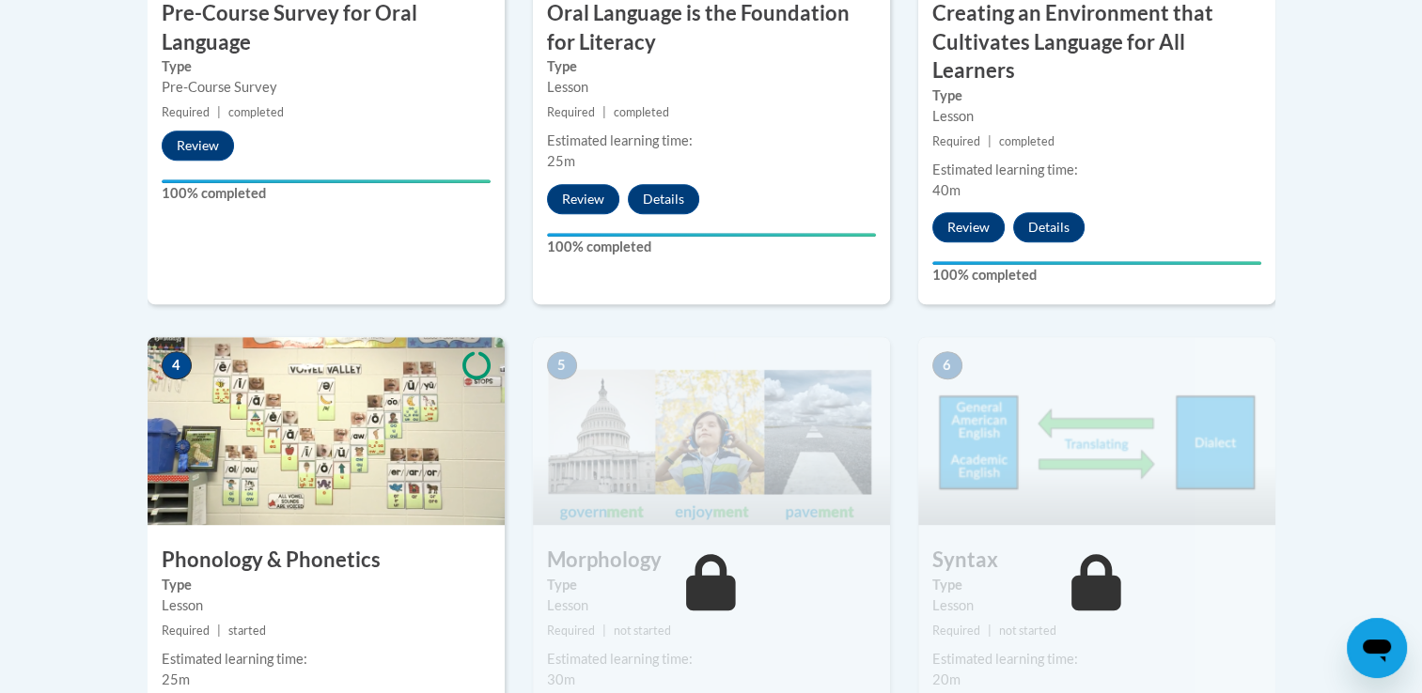 The width and height of the screenshot is (1422, 693). What do you see at coordinates (561, 679) in the screenshot?
I see `span: 30m` at bounding box center [561, 679].